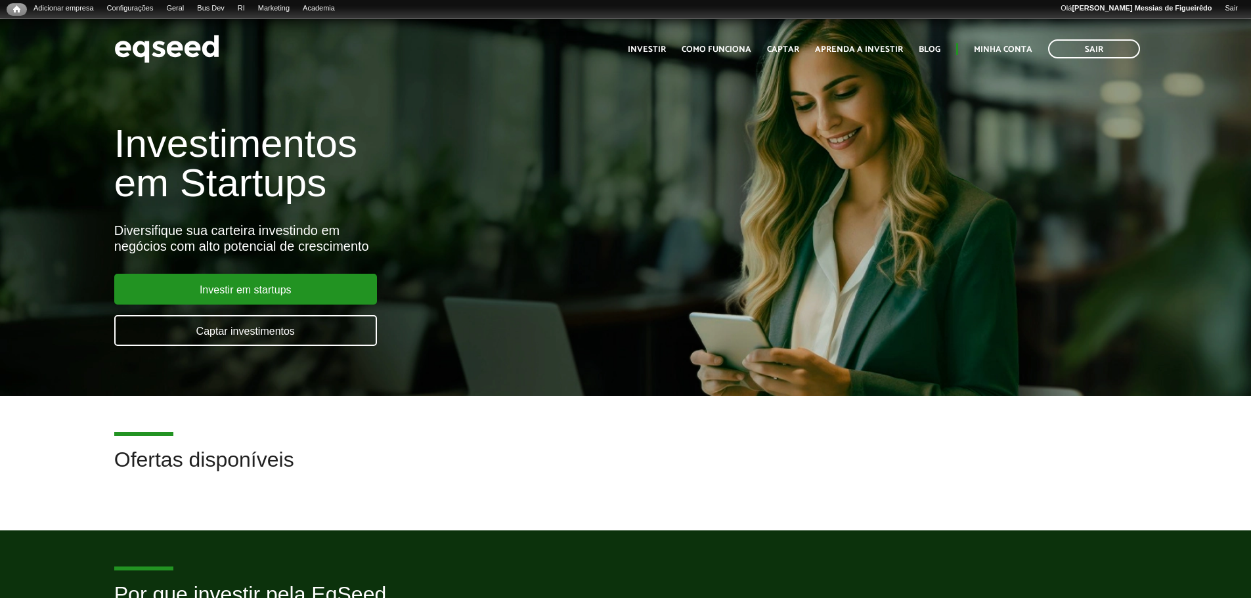 The width and height of the screenshot is (1251, 598). Describe the element at coordinates (16, 9) in the screenshot. I see `a: Início` at that location.